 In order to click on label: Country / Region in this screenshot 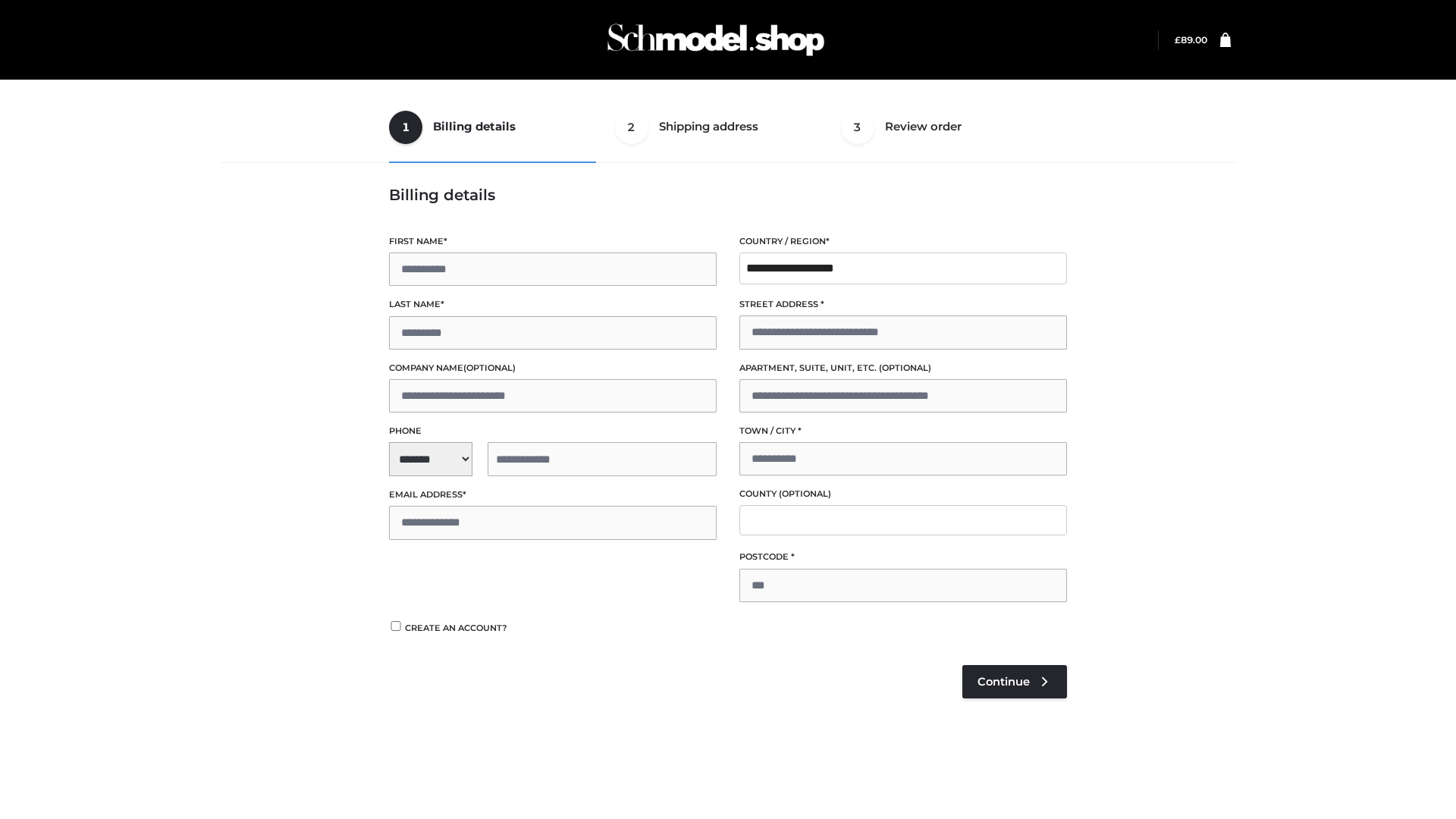, I will do `click(903, 241)`.